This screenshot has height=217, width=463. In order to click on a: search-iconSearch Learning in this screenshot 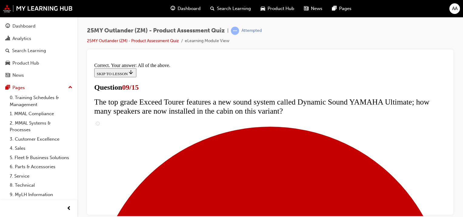, I will do `click(231, 8)`.